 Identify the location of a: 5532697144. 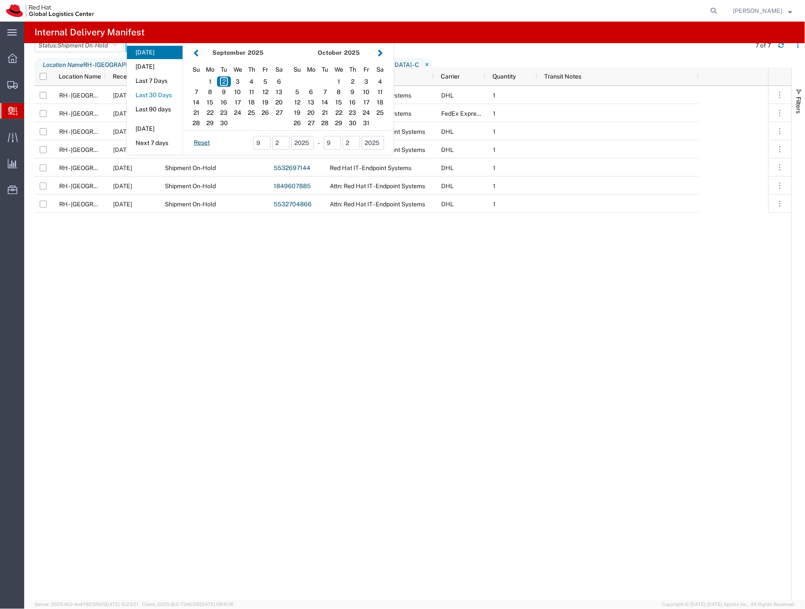
(292, 168).